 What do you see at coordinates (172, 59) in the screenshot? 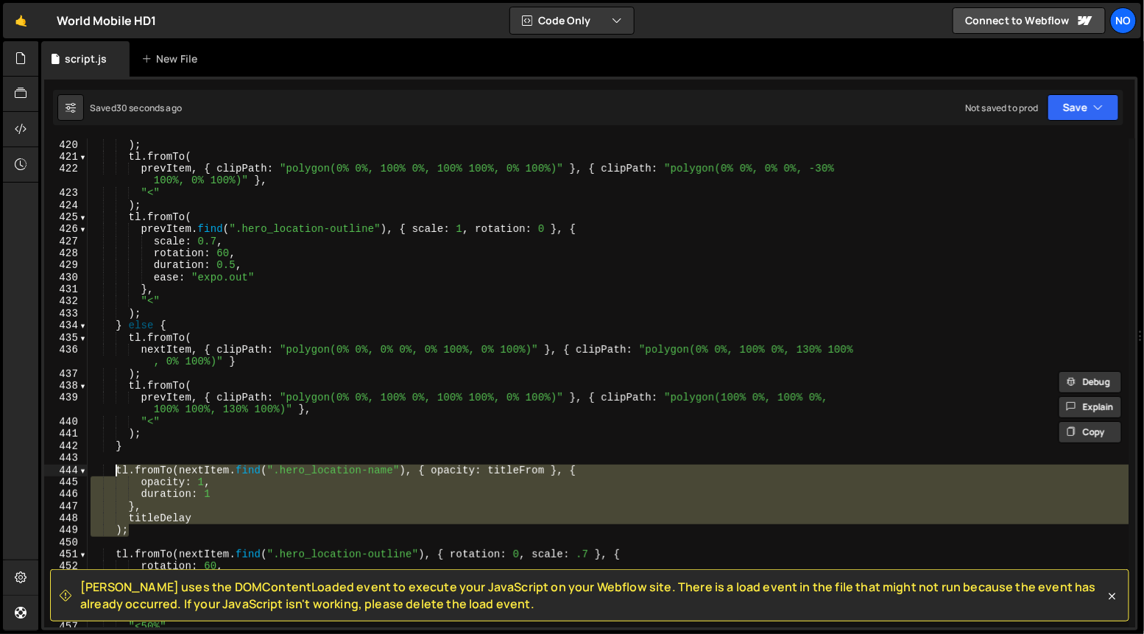
I see `div: New File` at bounding box center [172, 59].